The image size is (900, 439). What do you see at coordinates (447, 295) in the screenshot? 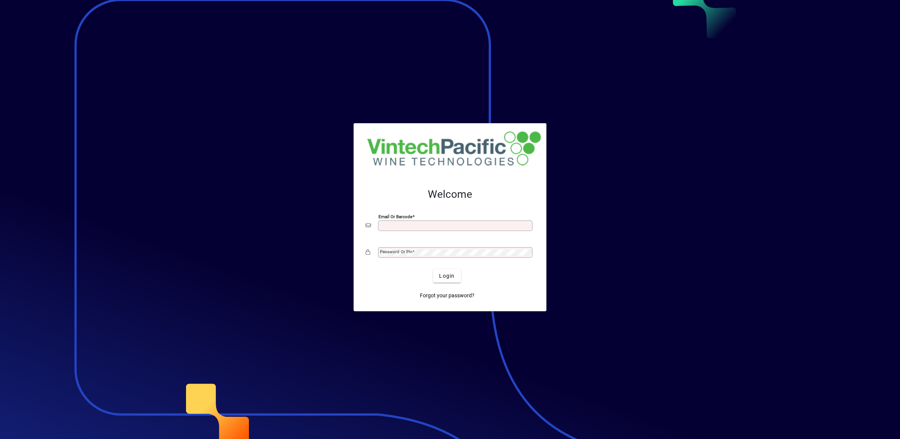
I see `a: Forgot your password?` at bounding box center [447, 295].